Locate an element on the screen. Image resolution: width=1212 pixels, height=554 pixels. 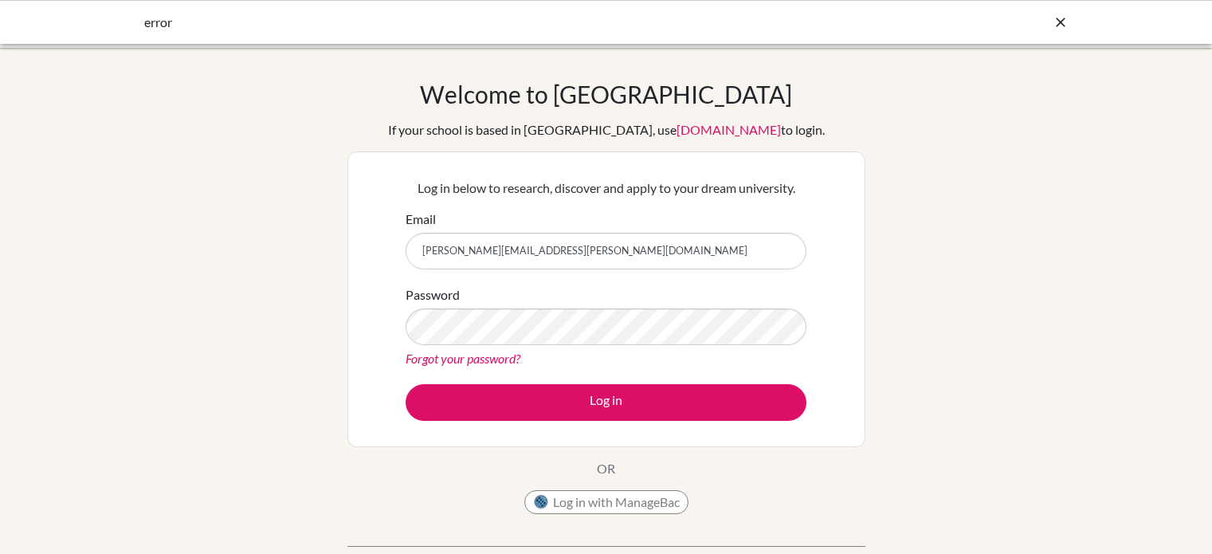
p: Log in below to research, discover and apply to your dream university. is located at coordinates (605, 188).